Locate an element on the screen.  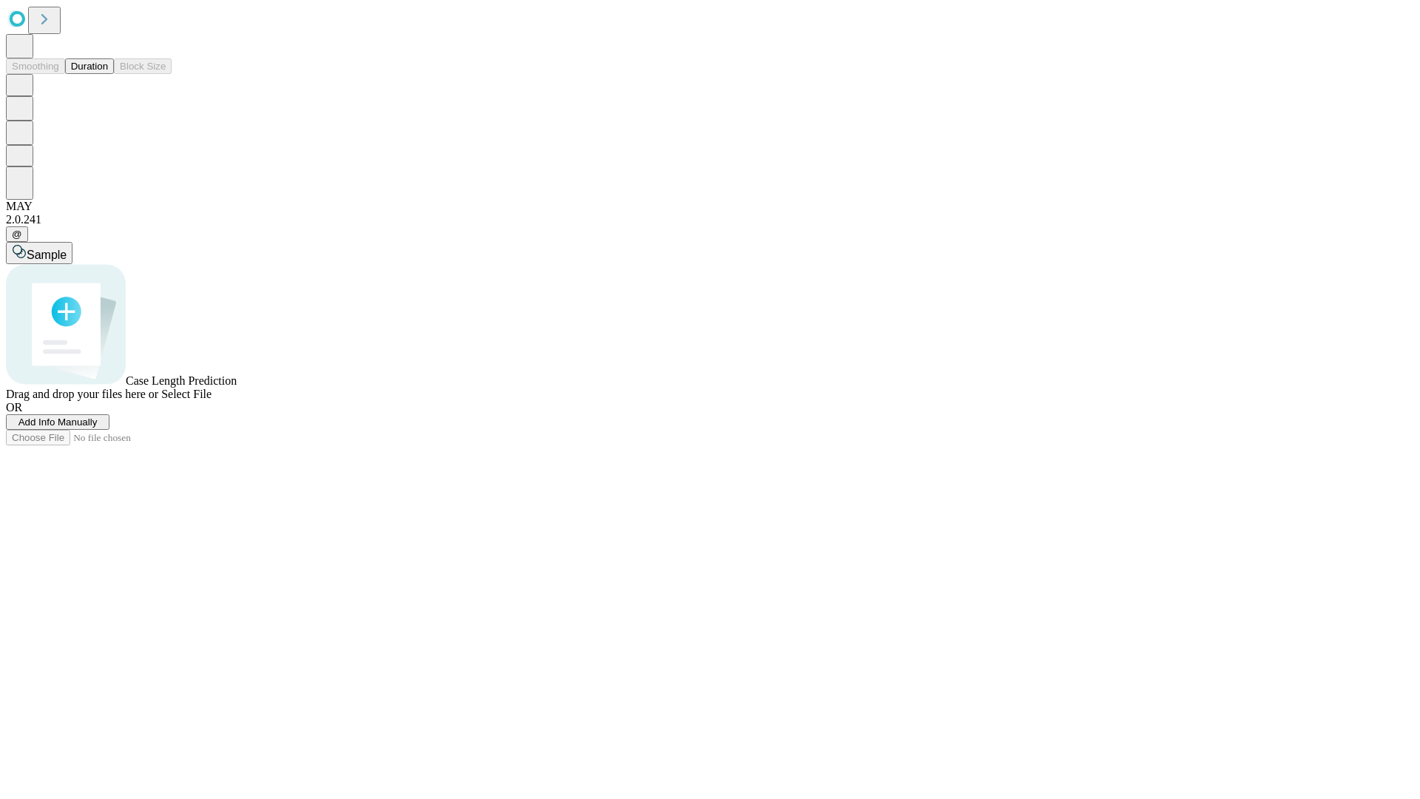
span: Case Length Prediction is located at coordinates (181, 380).